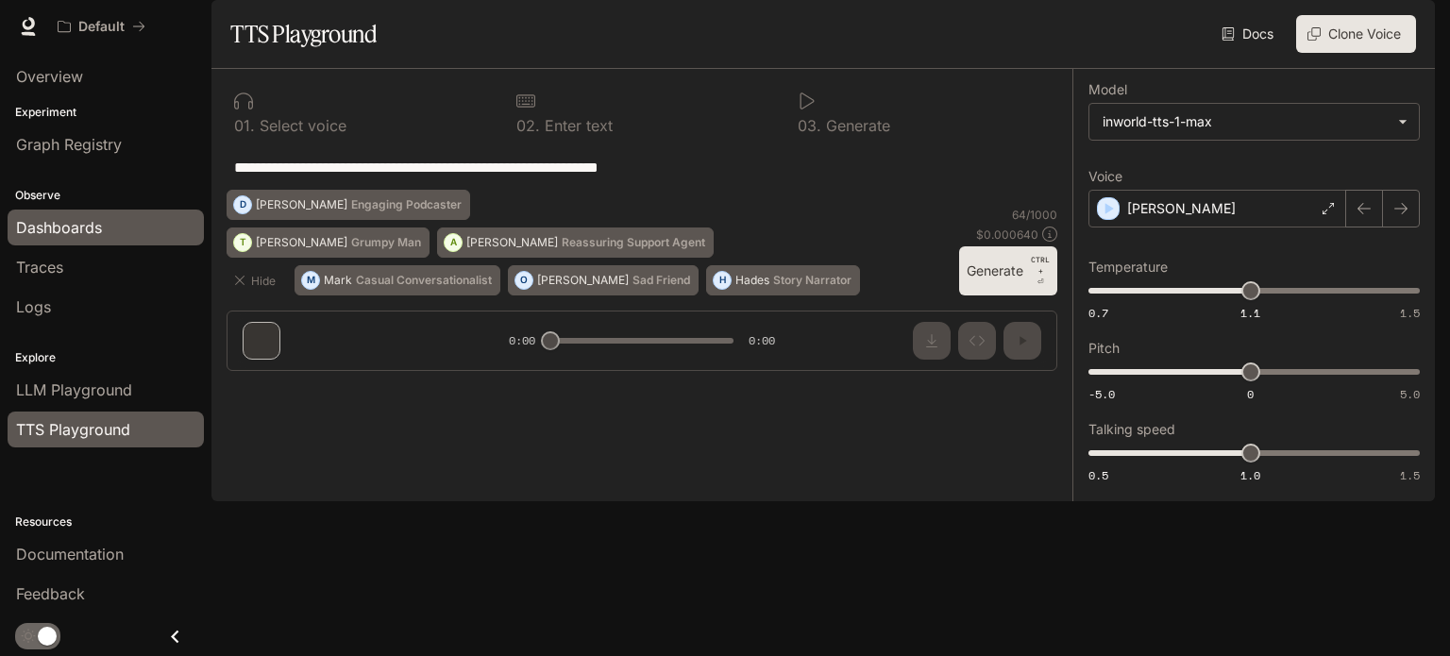  Describe the element at coordinates (1409, 394) in the screenshot. I see `span: 5.0` at that location.